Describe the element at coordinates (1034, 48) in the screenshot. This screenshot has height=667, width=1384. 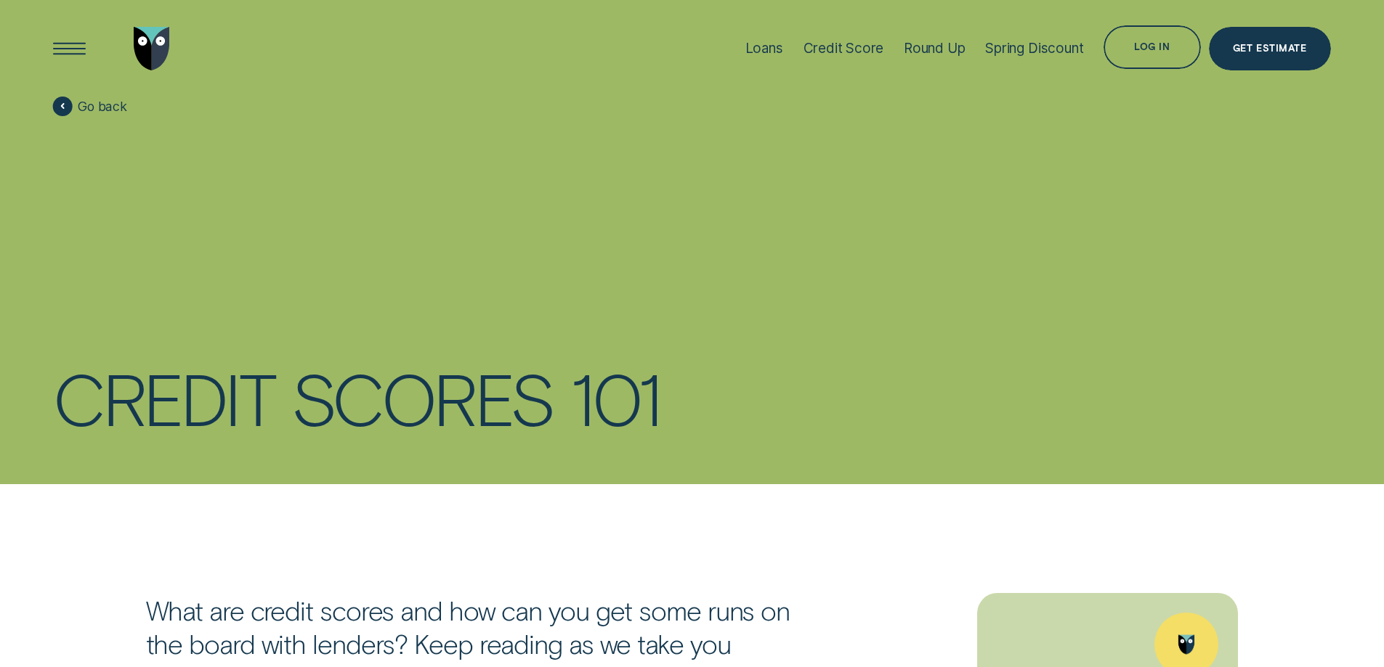
I see `div: Spring Discount` at that location.